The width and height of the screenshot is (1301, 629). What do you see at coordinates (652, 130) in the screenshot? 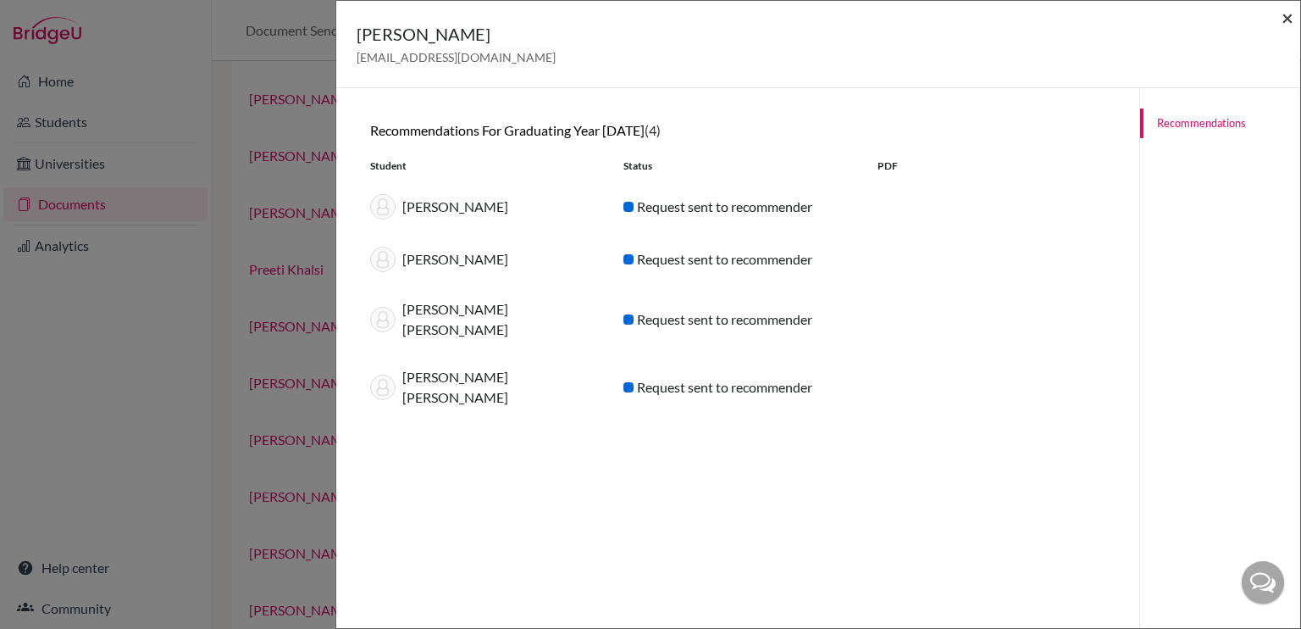
I see `span: (4)` at bounding box center [652, 130].